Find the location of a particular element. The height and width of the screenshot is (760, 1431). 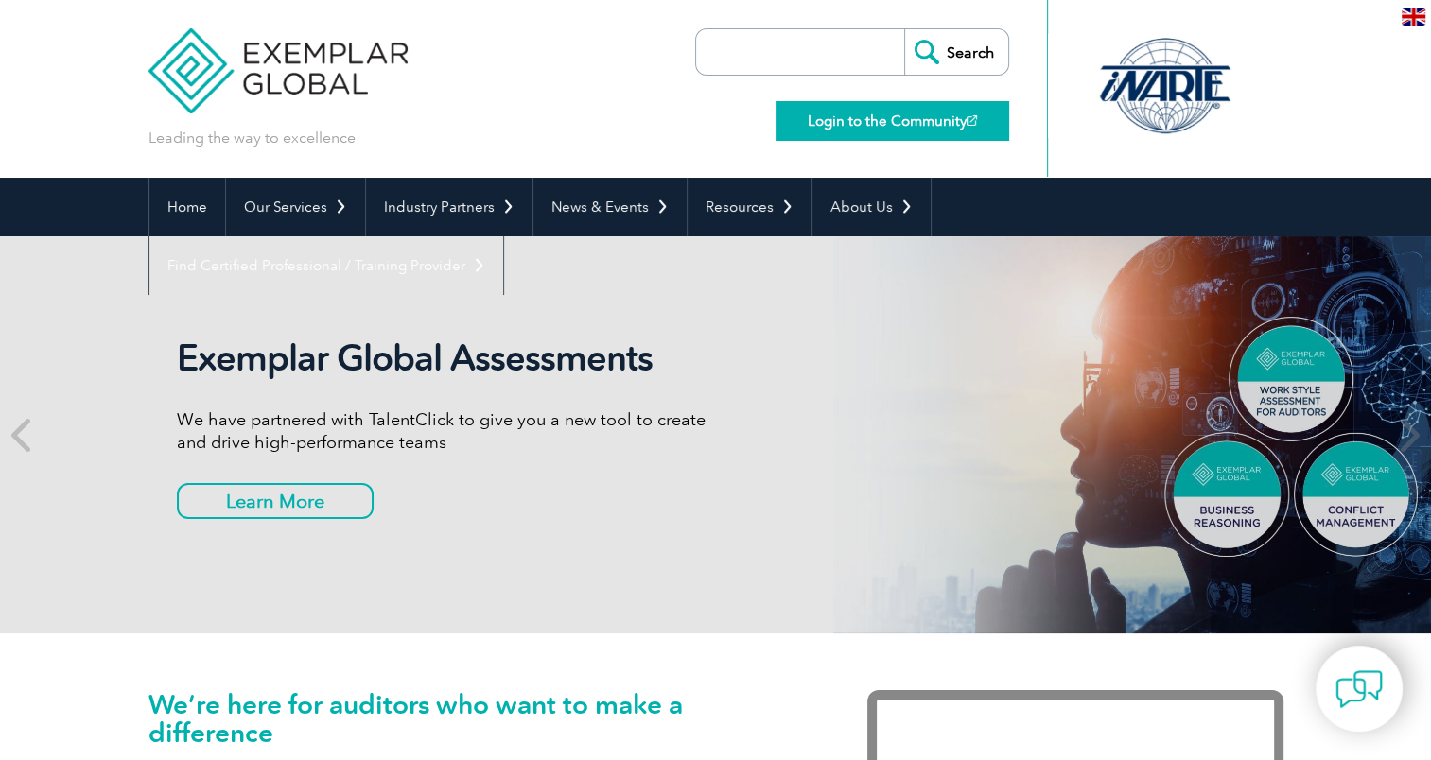

p: Leading the way to excellence is located at coordinates (252, 138).